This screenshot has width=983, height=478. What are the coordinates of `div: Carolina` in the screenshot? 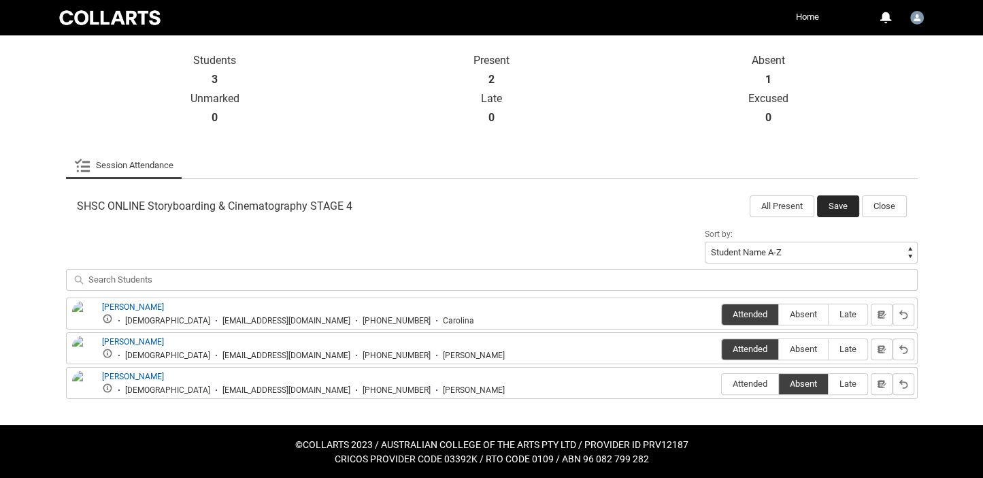 It's located at (459, 321).